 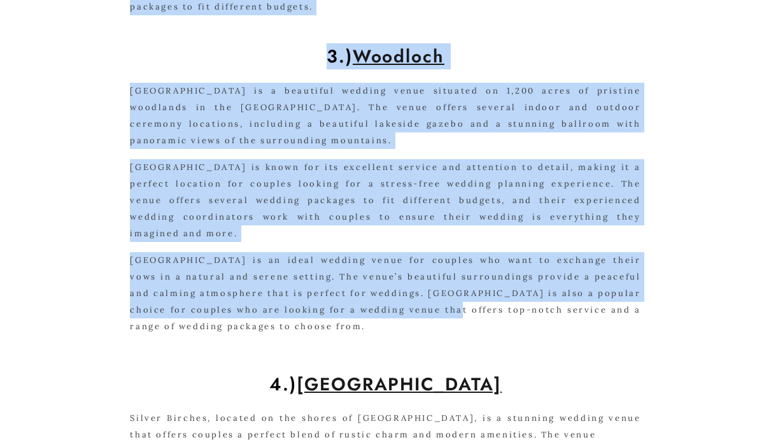 I want to click on a: Woodloch, so click(x=399, y=56).